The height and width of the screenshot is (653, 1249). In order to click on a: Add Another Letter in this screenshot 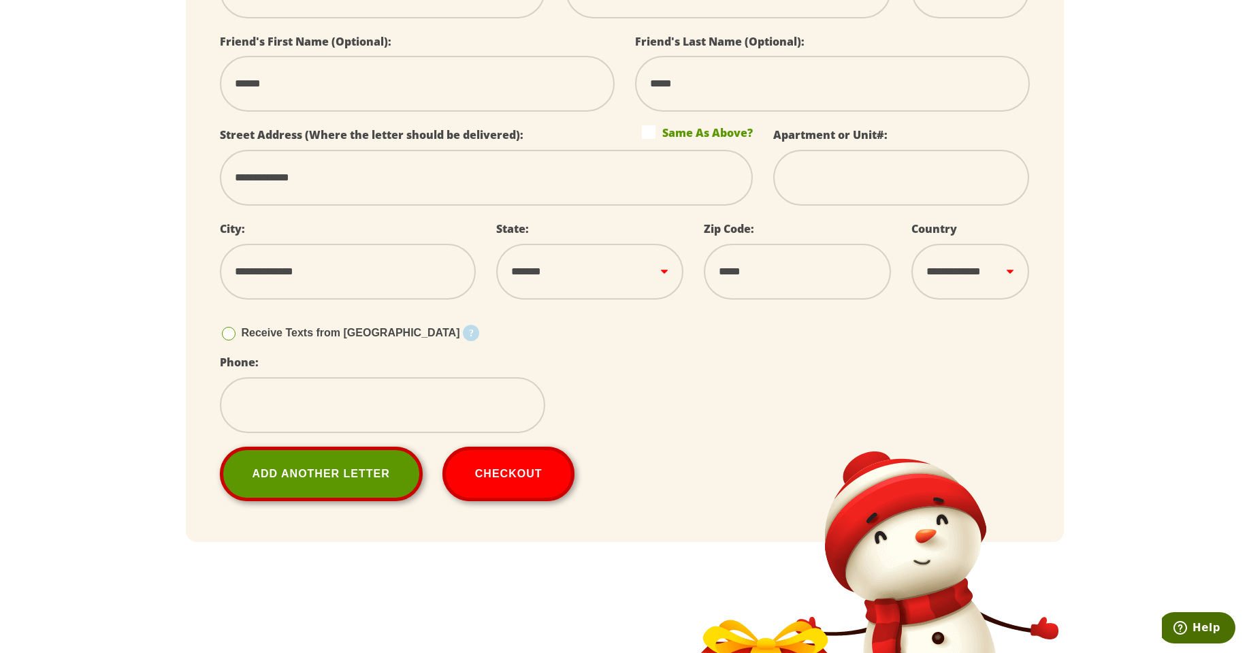, I will do `click(321, 474)`.